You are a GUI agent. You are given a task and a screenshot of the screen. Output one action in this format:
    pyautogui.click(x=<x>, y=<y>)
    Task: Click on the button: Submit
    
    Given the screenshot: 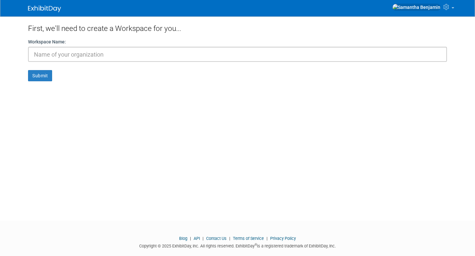 What is the action you would take?
    pyautogui.click(x=40, y=76)
    